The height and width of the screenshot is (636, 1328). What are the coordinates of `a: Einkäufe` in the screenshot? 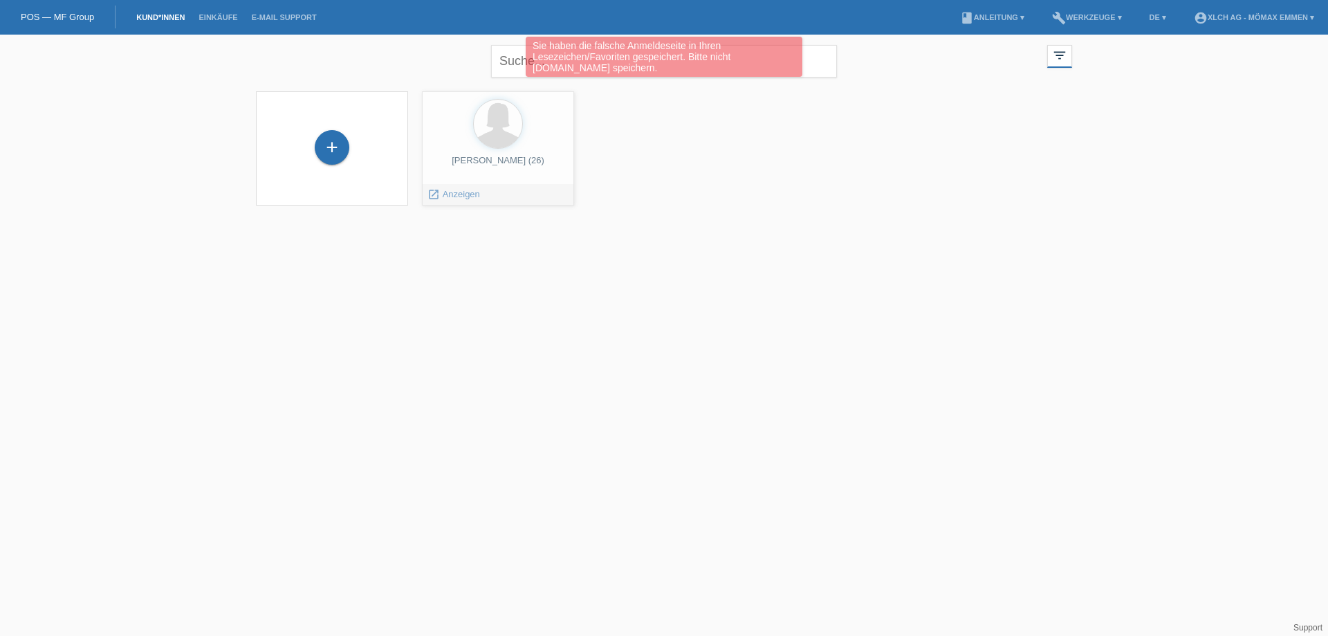 It's located at (218, 17).